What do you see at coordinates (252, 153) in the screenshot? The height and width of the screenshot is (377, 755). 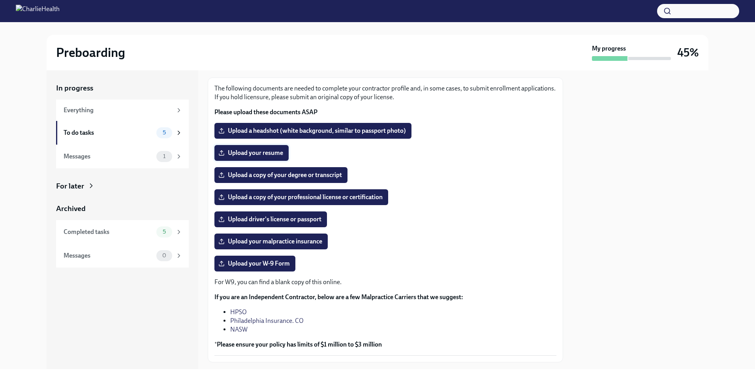 I see `span: Upload your resume` at bounding box center [252, 153].